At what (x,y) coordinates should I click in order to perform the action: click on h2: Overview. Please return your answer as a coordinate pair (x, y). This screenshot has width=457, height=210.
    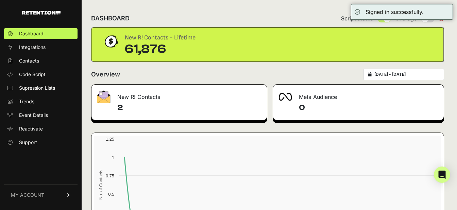
    Looking at the image, I should click on (105, 74).